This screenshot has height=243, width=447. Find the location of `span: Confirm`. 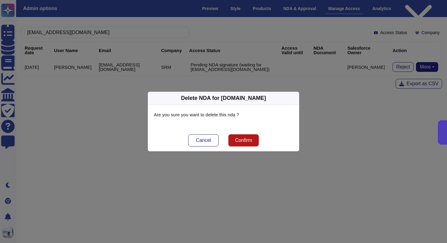

span: Confirm is located at coordinates (244, 140).